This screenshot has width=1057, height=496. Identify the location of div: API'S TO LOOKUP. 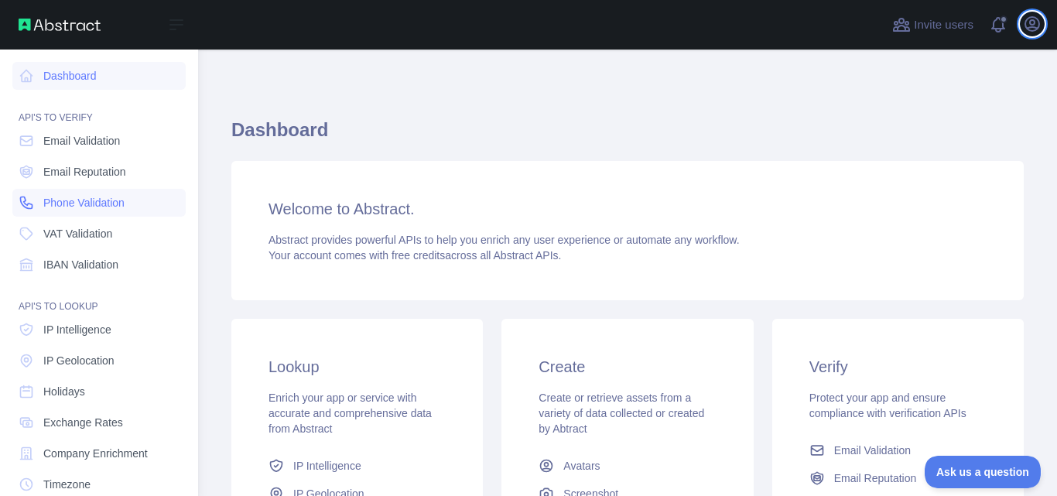
(99, 297).